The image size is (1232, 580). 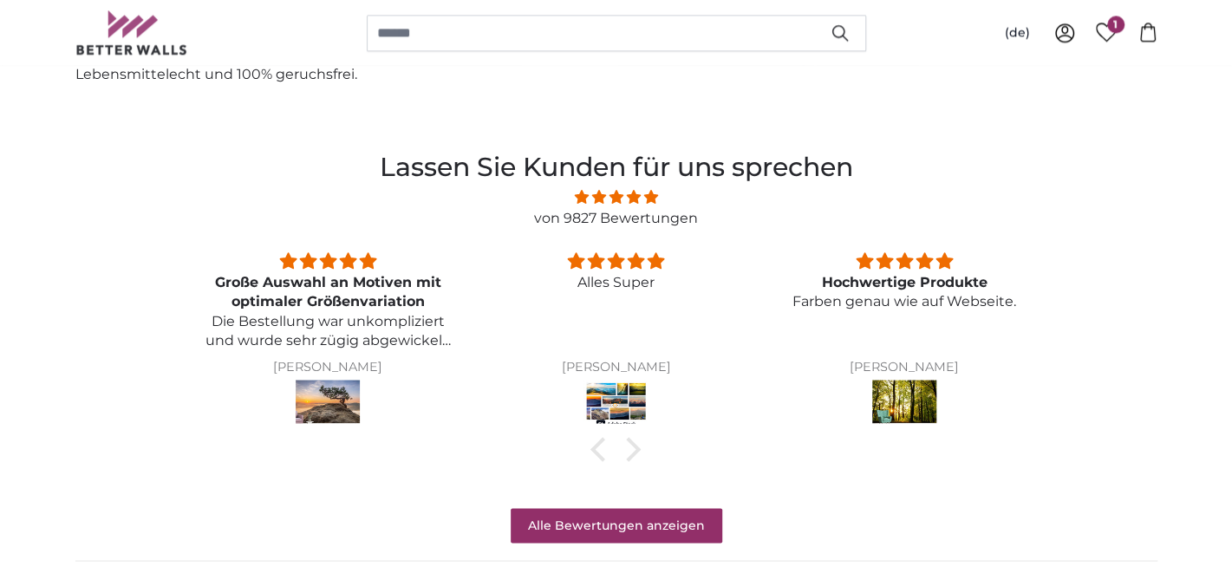 I want to click on div: Hochwertige Produkte, so click(x=905, y=283).